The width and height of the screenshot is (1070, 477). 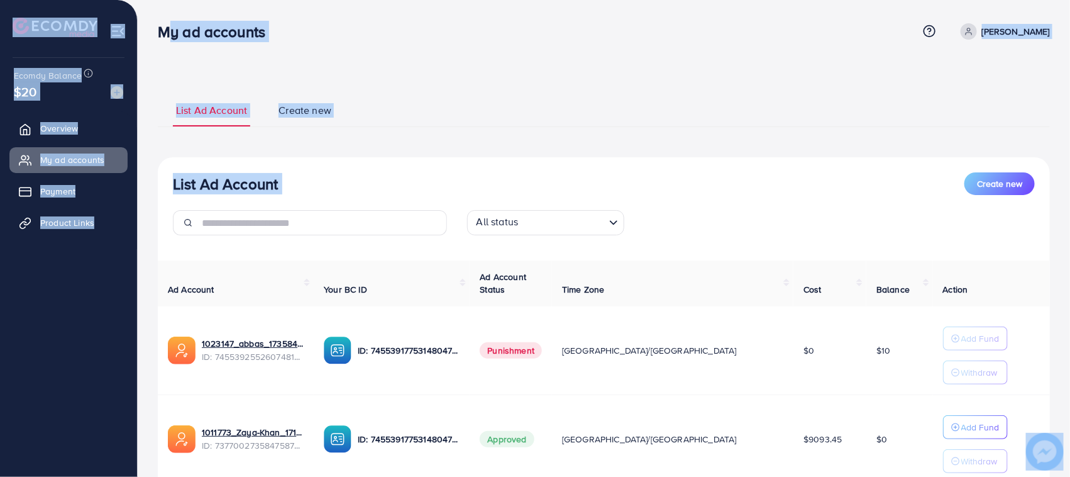 I want to click on span: Ad Account, so click(x=191, y=289).